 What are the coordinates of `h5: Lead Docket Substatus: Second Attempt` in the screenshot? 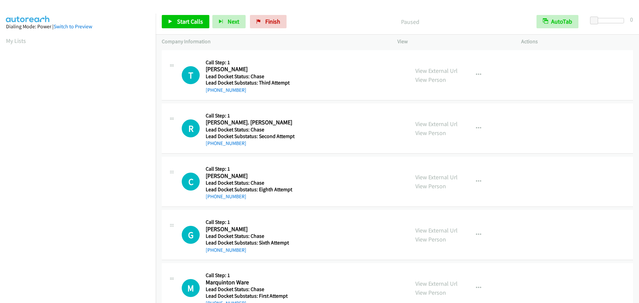 It's located at (250, 137).